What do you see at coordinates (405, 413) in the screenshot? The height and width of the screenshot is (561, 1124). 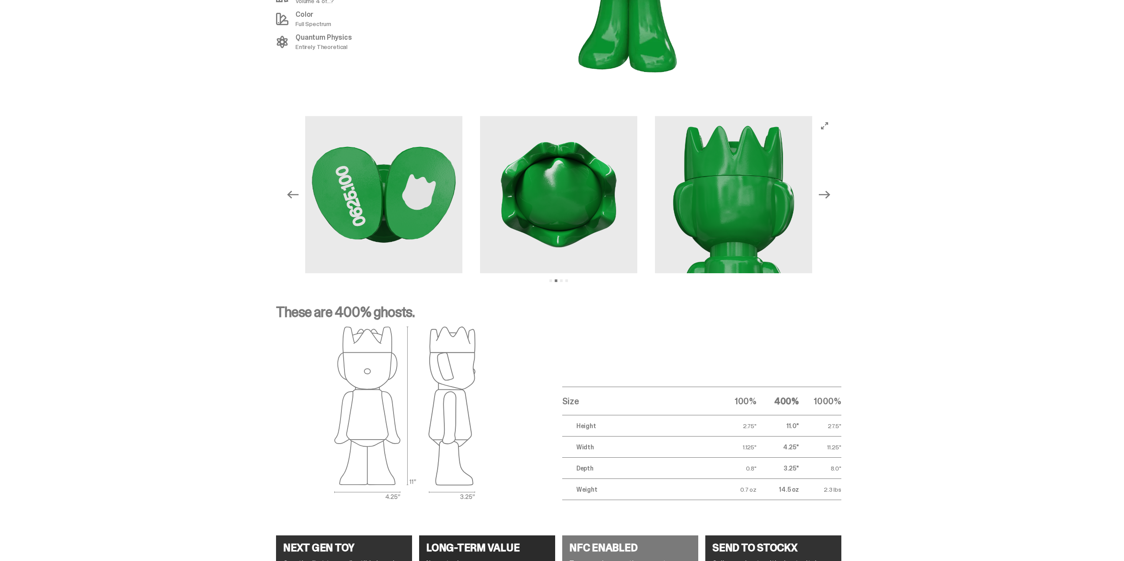 I see `img: ghost outlines spec` at bounding box center [405, 413].